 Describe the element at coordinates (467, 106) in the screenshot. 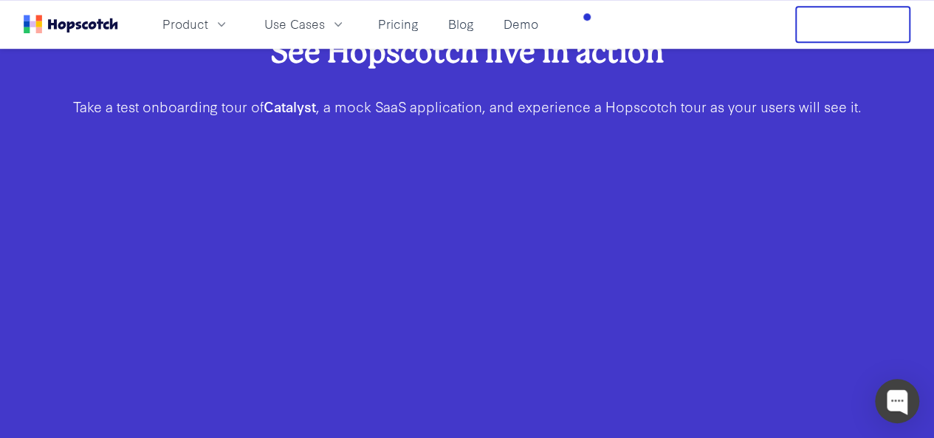

I see `p: Take a test onboarding tour of , a mock SaaS application, and experience a Hopscotch tour as your...` at that location.